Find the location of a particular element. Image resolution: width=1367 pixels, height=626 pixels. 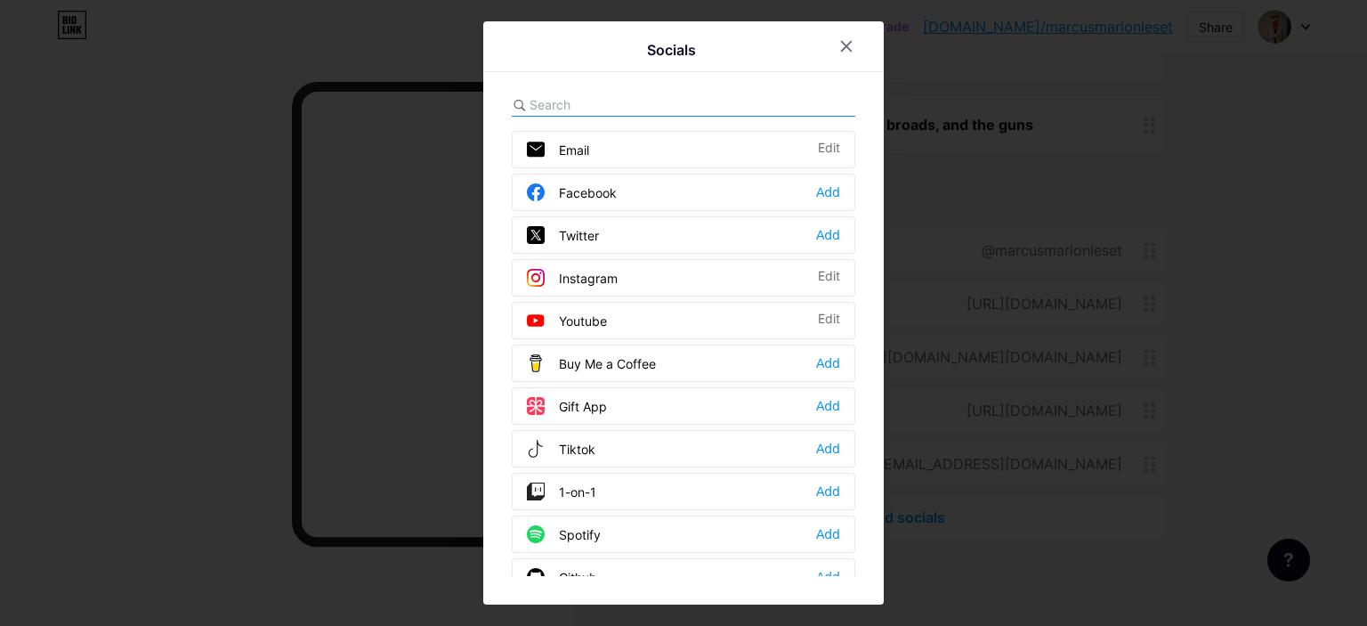

div: Spotify is located at coordinates (563, 534).